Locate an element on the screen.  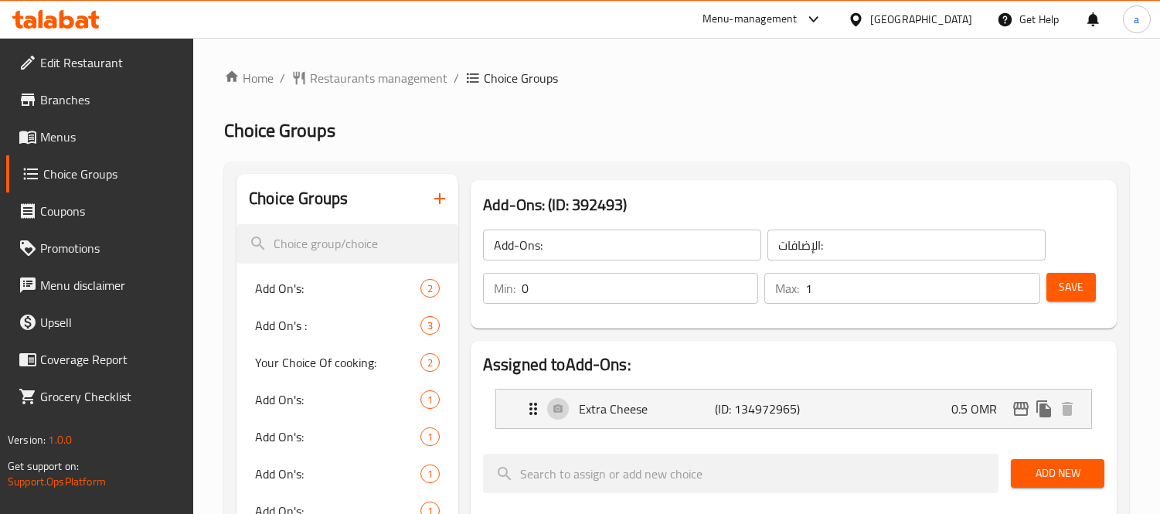
button: duplicate is located at coordinates (1044, 409).